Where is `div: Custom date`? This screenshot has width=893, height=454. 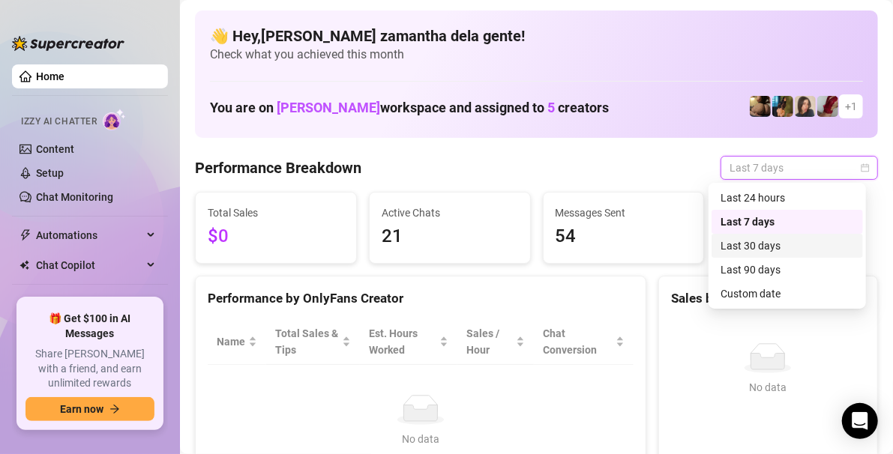
div: Custom date is located at coordinates (787, 294).